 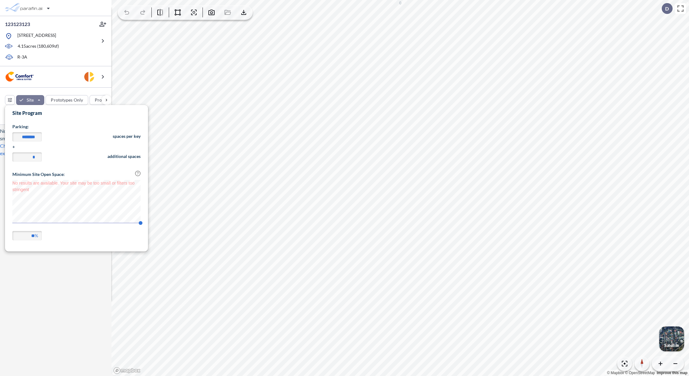 I want to click on a: Improve this map, so click(x=672, y=373).